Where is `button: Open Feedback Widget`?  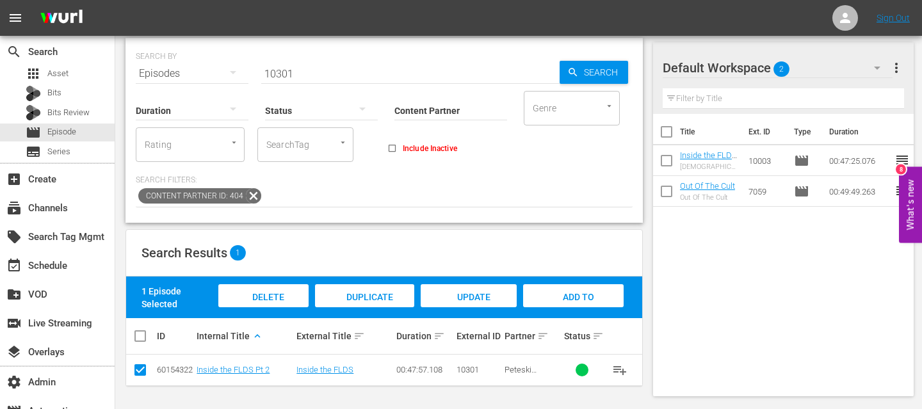
button: Open Feedback Widget is located at coordinates (910, 204).